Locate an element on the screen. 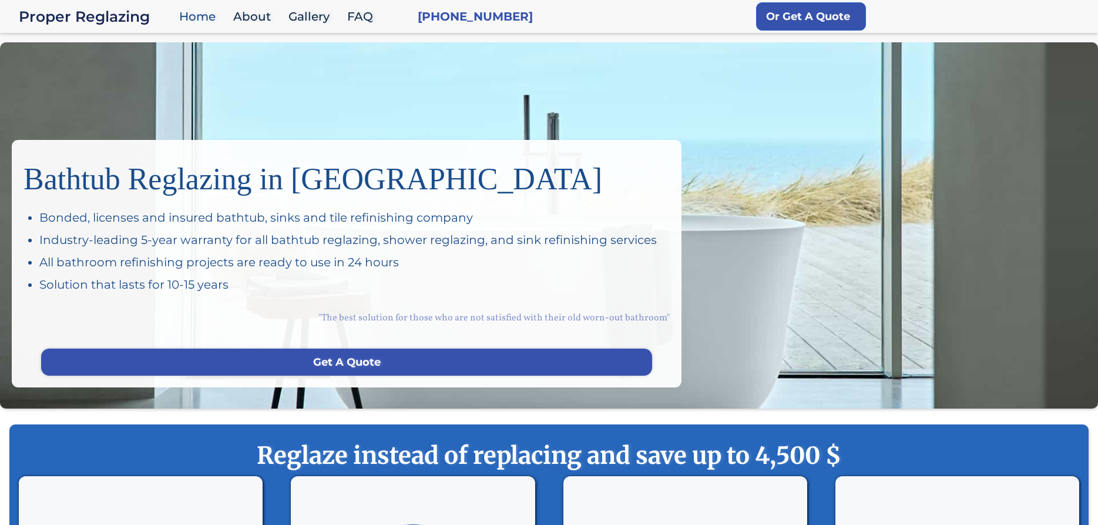 This screenshot has height=525, width=1098. a: home is located at coordinates (96, 16).